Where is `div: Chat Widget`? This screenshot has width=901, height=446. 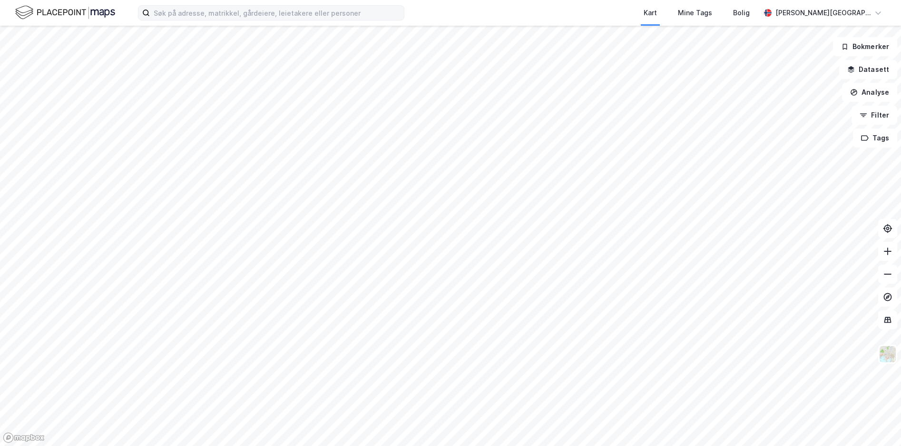
div: Chat Widget is located at coordinates (877, 423).